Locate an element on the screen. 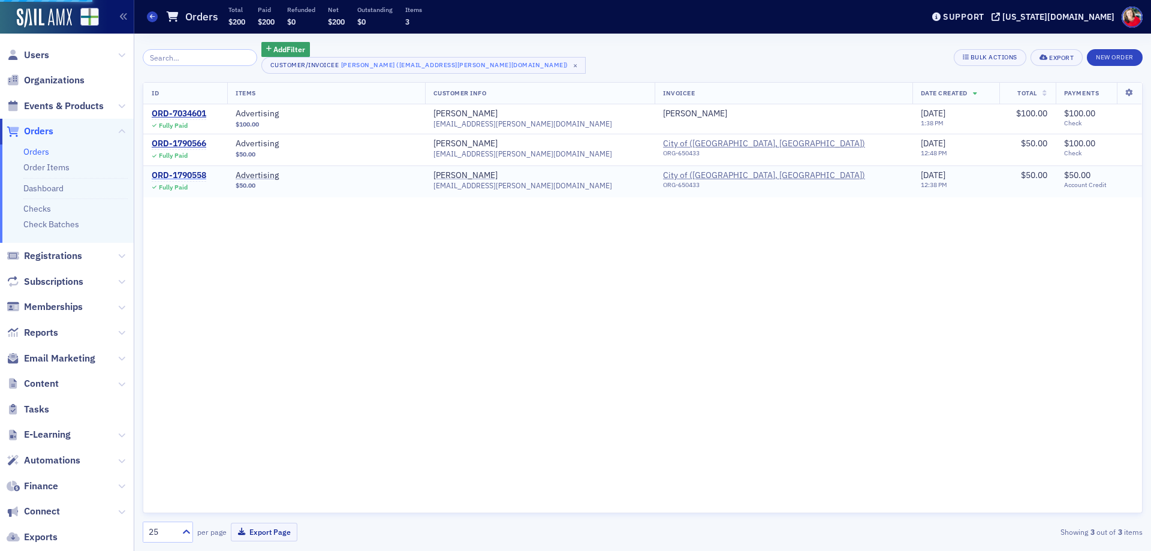  span: 3 is located at coordinates (407, 22).